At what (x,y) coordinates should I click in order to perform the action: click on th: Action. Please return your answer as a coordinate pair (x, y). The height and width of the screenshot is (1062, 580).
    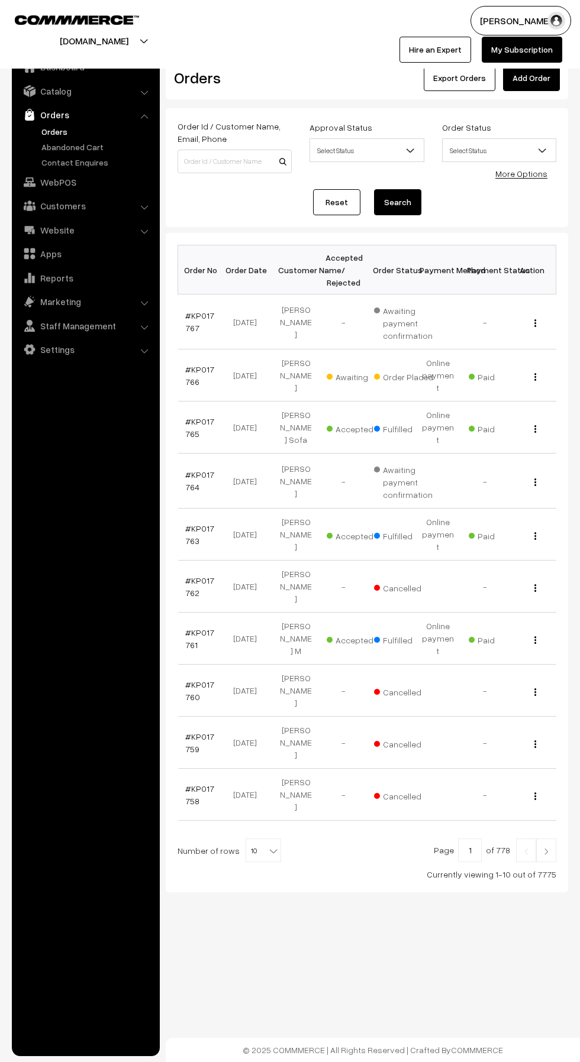
    Looking at the image, I should click on (532, 270).